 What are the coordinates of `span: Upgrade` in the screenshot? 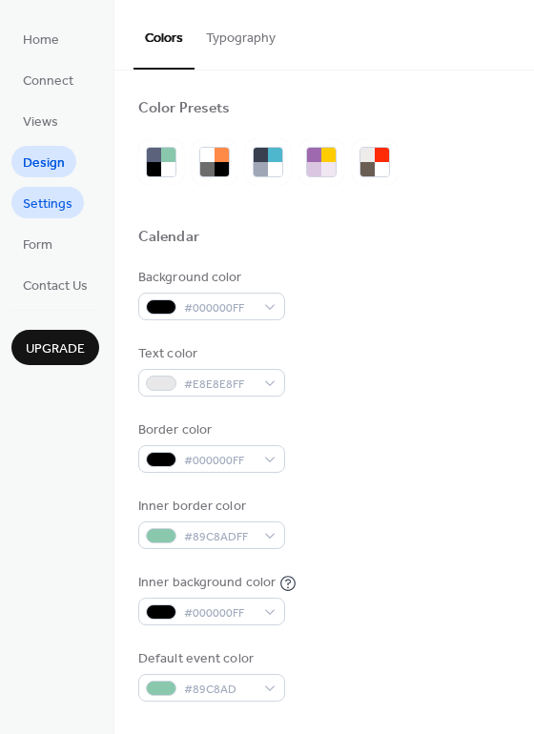 It's located at (55, 349).